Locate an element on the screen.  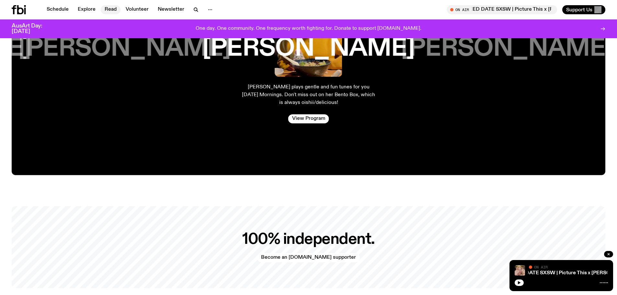
a: Newsletter is located at coordinates (171, 10).